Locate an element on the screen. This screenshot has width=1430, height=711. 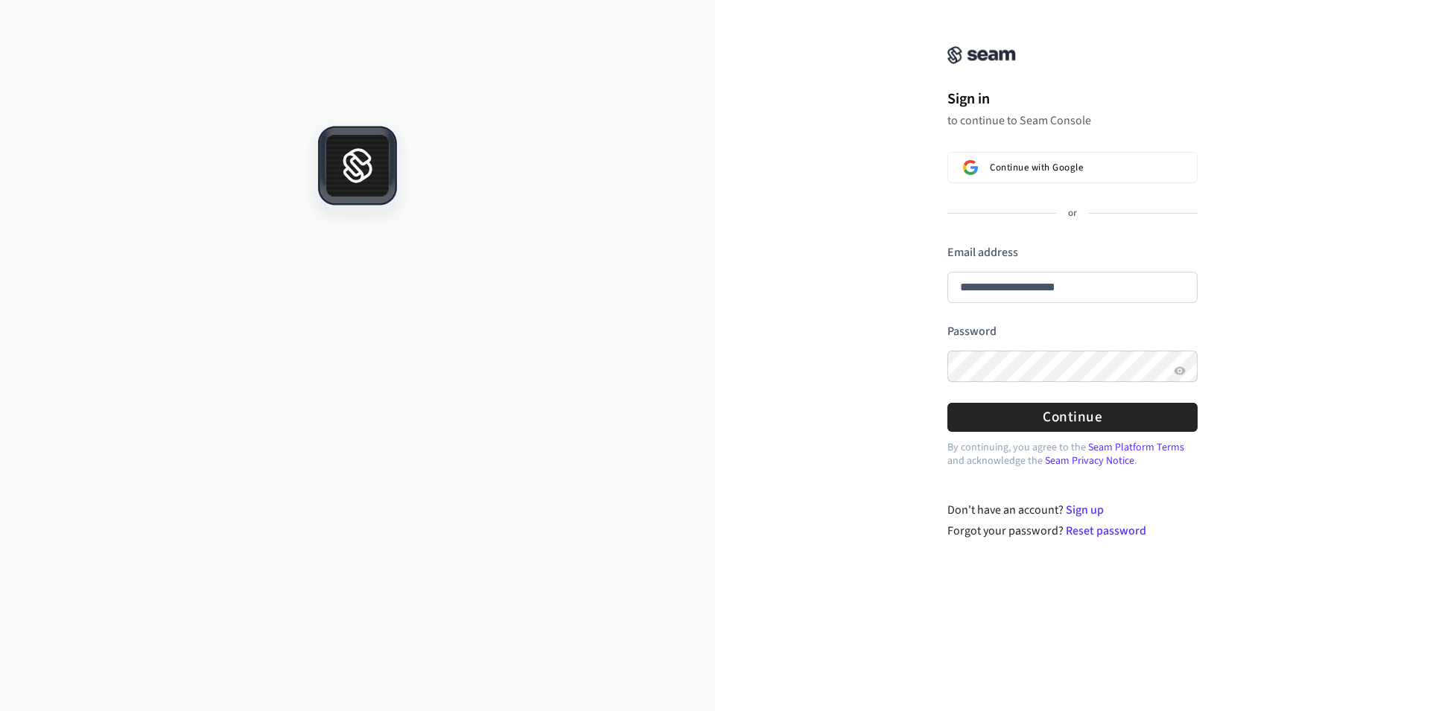
p: By continuing, you agree to the and acknowledge the . is located at coordinates (1073, 454).